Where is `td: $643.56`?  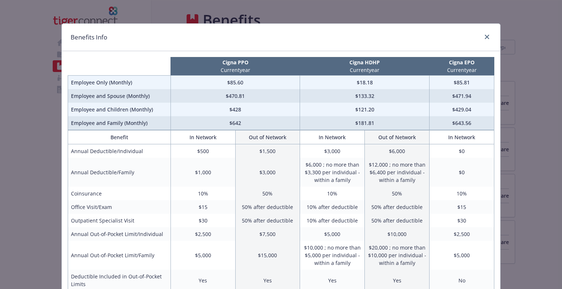
td: $643.56 is located at coordinates (462, 123).